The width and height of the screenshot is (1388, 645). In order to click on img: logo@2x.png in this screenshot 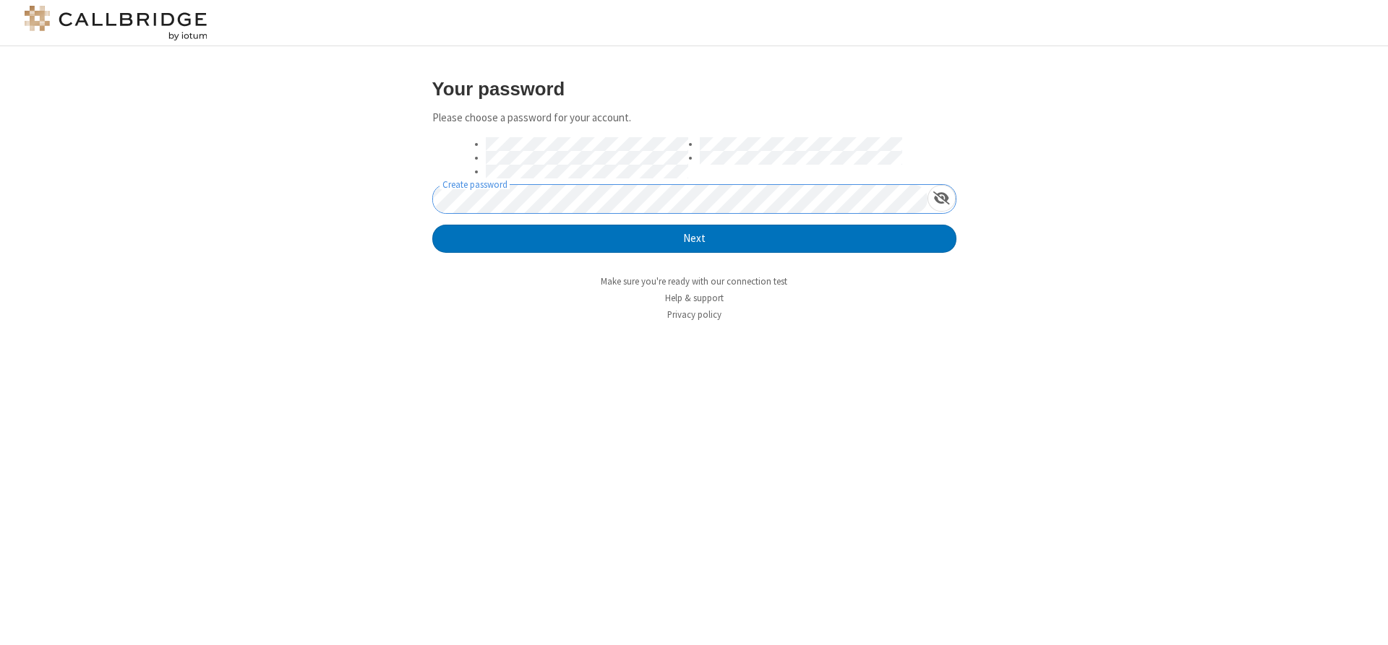, I will do `click(116, 23)`.